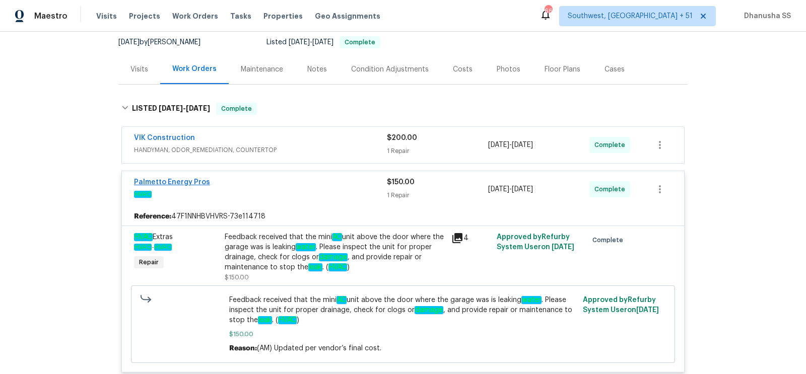  Describe the element at coordinates (172, 182) in the screenshot. I see `a: Palmetto Energy Pros` at that location.